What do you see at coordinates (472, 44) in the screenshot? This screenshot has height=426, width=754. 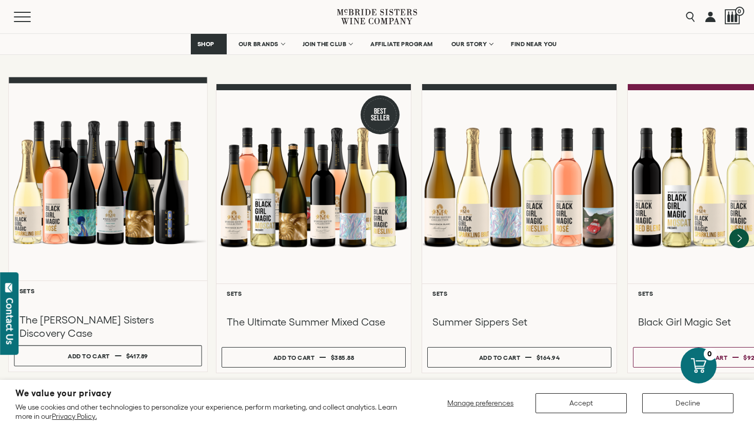 I see `a: OUR STORY` at bounding box center [472, 44].